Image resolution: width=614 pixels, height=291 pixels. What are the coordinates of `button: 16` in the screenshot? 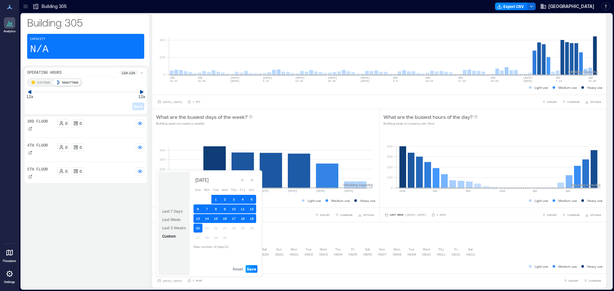 It's located at (225, 219).